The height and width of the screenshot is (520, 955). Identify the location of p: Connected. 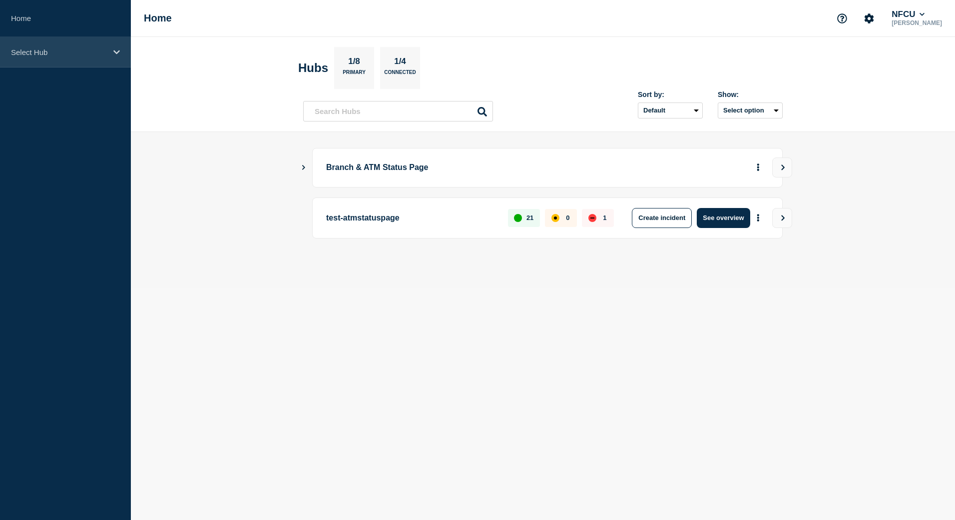
(400, 74).